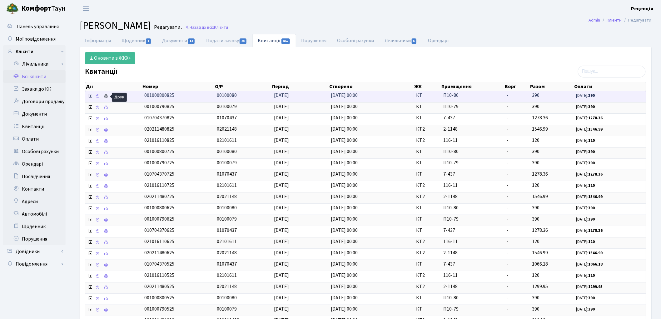  I want to click on span: 021016110825, so click(159, 140).